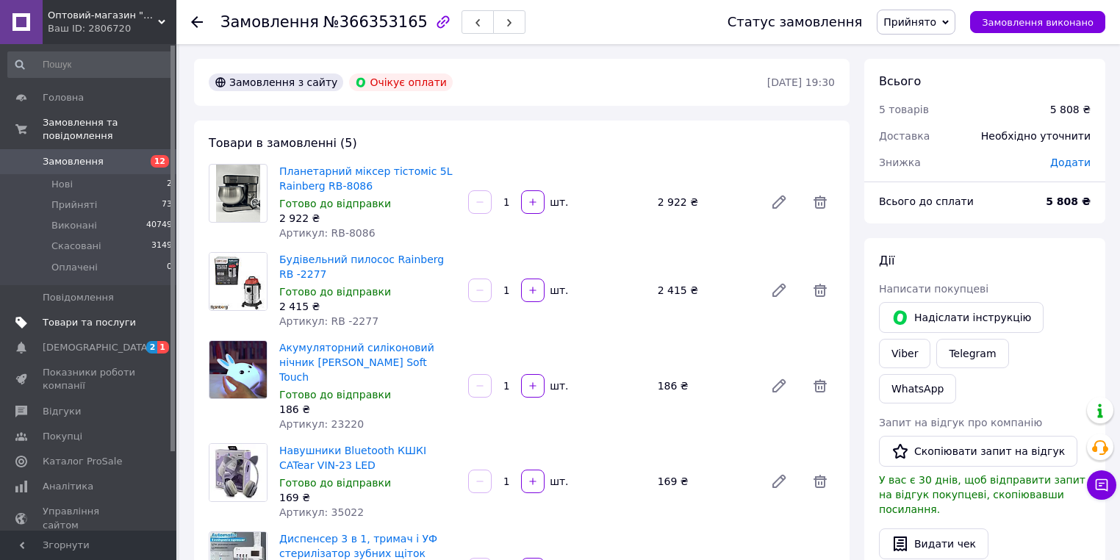 The image size is (1120, 560). Describe the element at coordinates (112, 29) in the screenshot. I see `div: Ваш ID: 2806720` at that location.